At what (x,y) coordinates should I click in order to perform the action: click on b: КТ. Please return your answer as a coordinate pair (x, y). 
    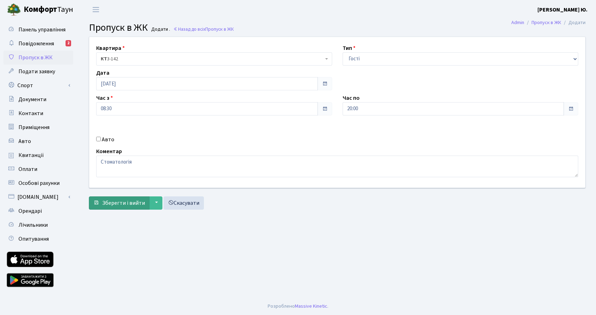
    Looking at the image, I should click on (104, 59).